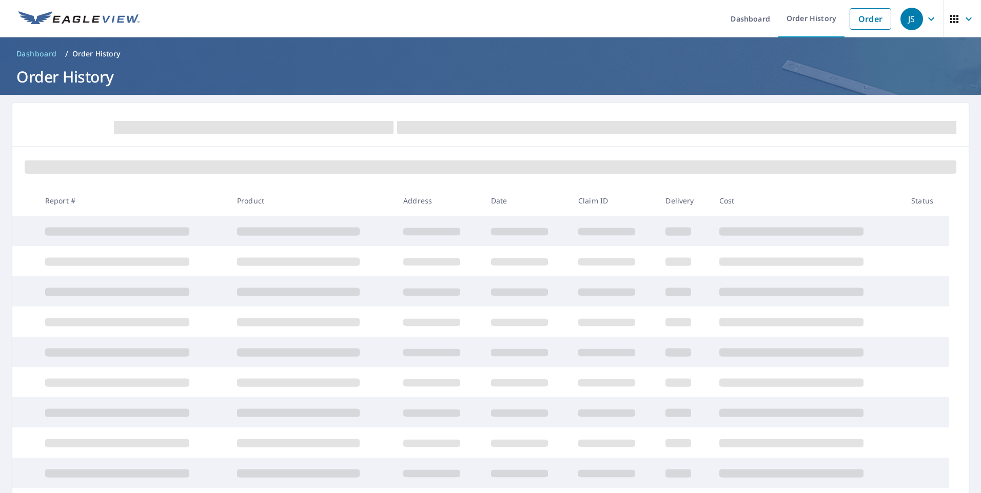 This screenshot has height=493, width=981. I want to click on th: Report #, so click(133, 201).